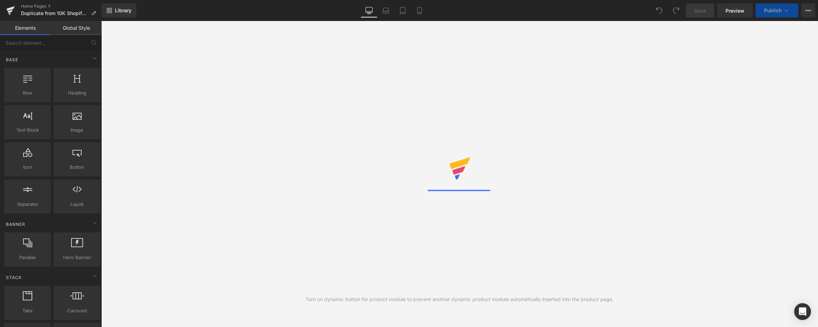 Image resolution: width=818 pixels, height=327 pixels. Describe the element at coordinates (77, 258) in the screenshot. I see `span: Hero Banner` at that location.